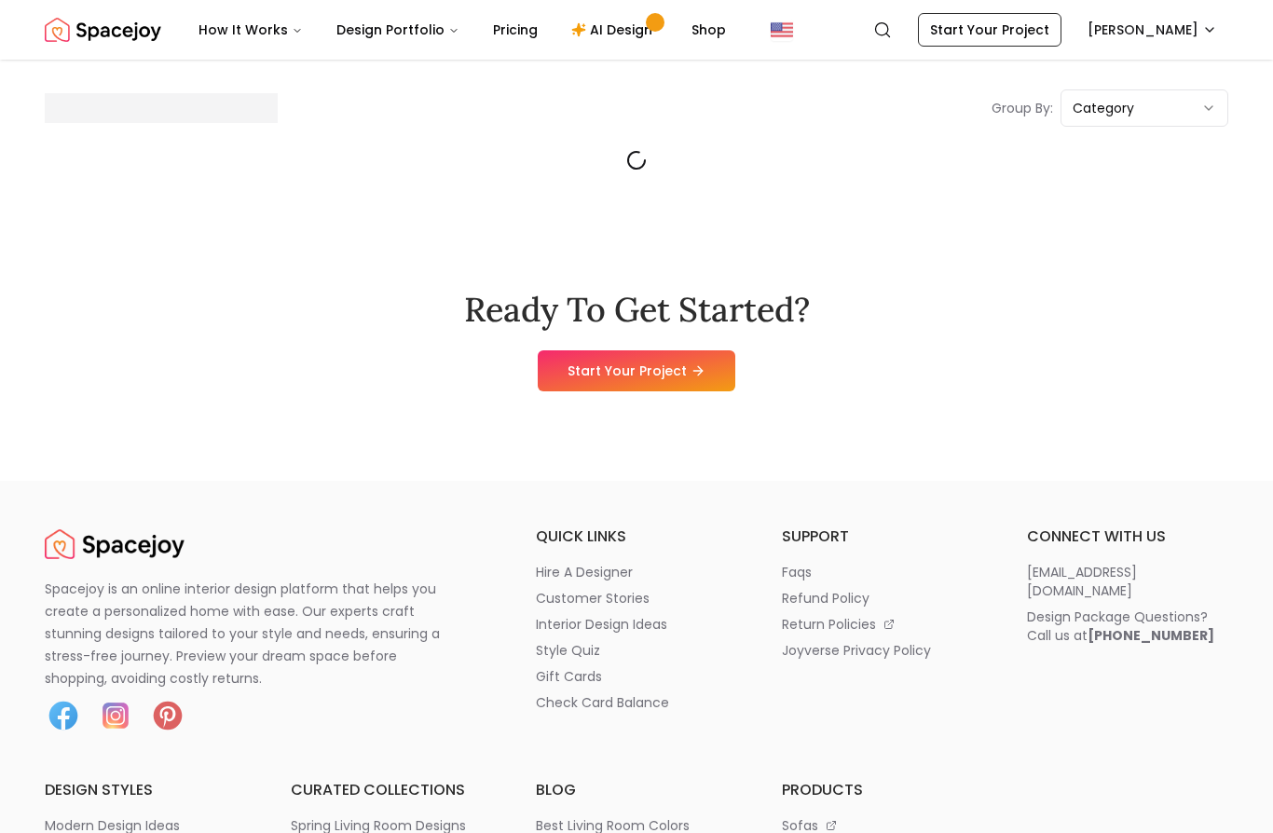  Describe the element at coordinates (63, 716) in the screenshot. I see `a: Facebook icon` at that location.